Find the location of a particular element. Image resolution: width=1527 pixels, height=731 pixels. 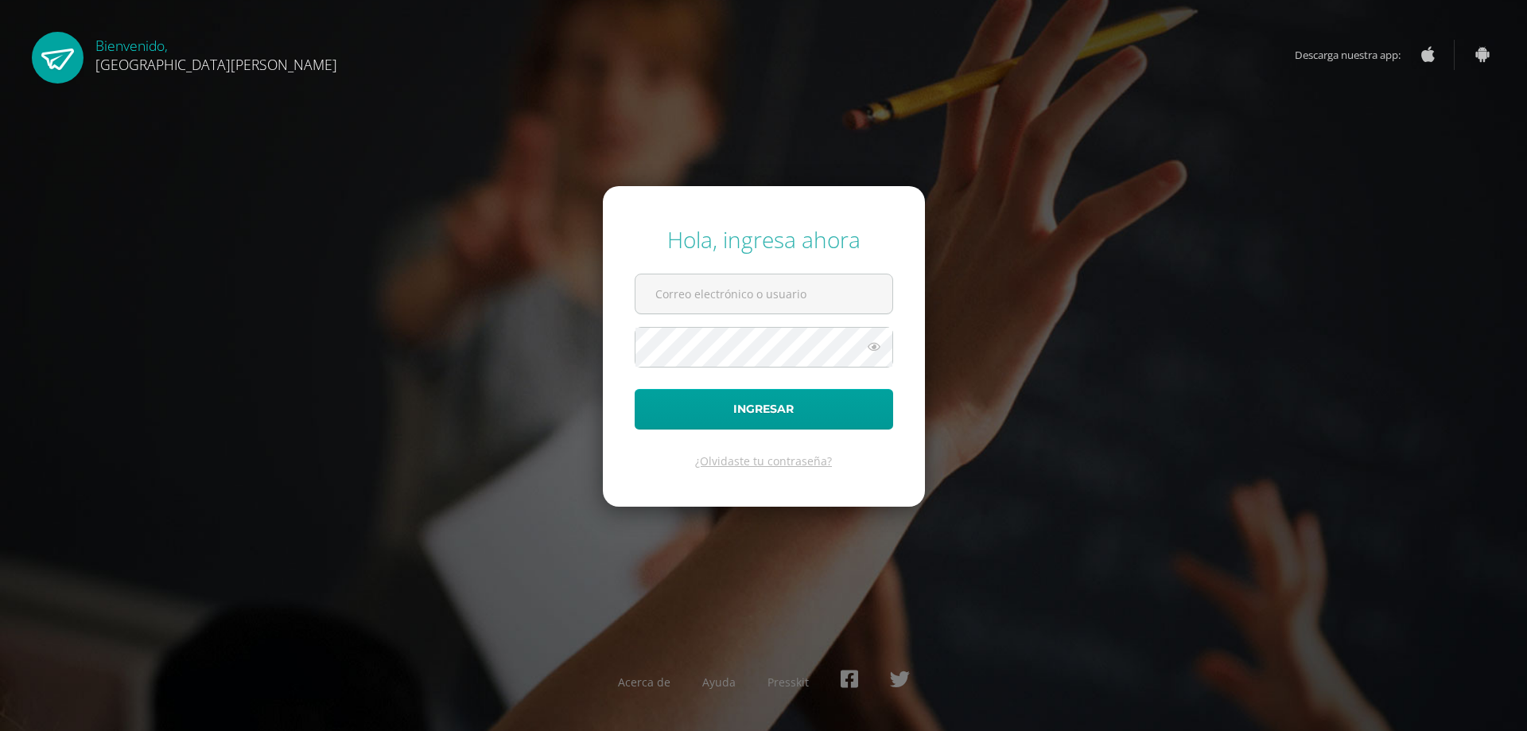

a: ¿Olvidaste tu contraseña? is located at coordinates (764, 461).